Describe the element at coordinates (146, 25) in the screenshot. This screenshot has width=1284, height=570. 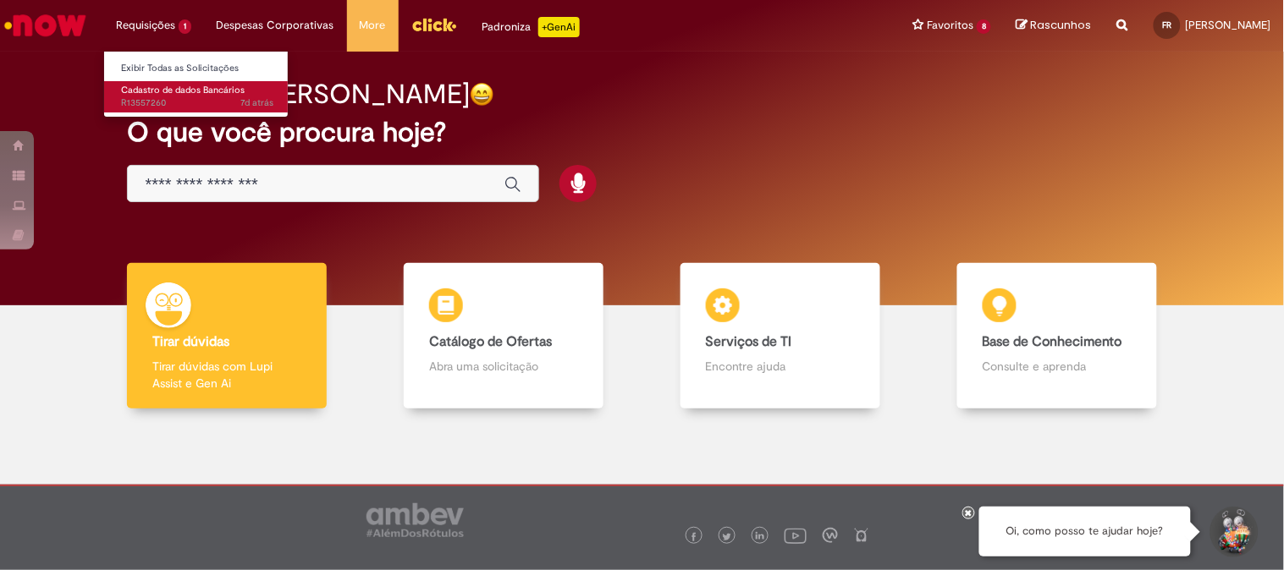
I see `span: Requisições` at that location.